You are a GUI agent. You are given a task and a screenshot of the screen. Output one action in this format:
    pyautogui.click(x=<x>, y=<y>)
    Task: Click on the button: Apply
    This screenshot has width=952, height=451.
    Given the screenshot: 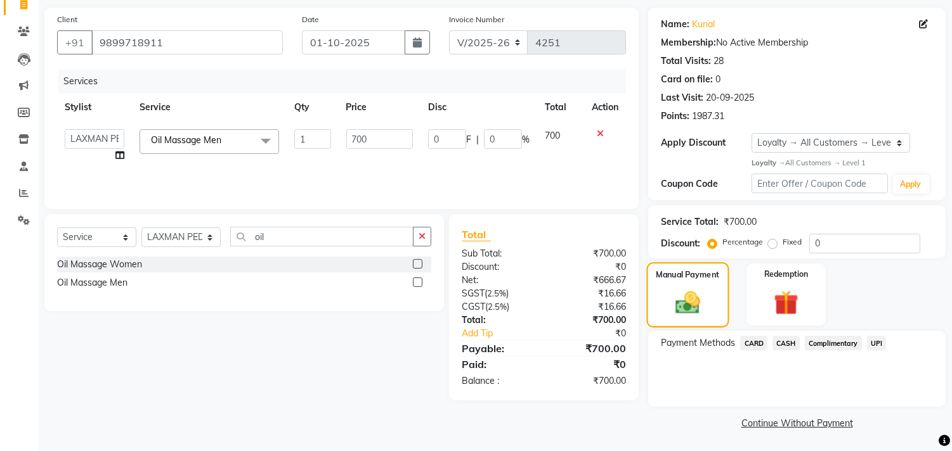 What is the action you would take?
    pyautogui.click(x=910, y=184)
    